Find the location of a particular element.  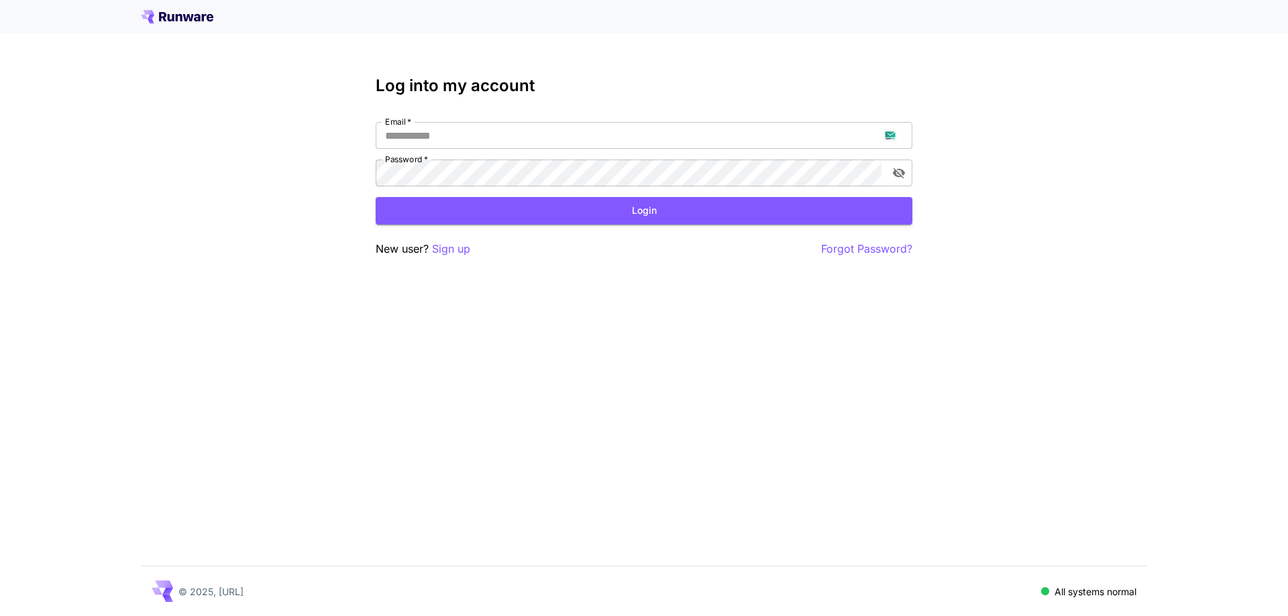

label: Password is located at coordinates (406, 159).